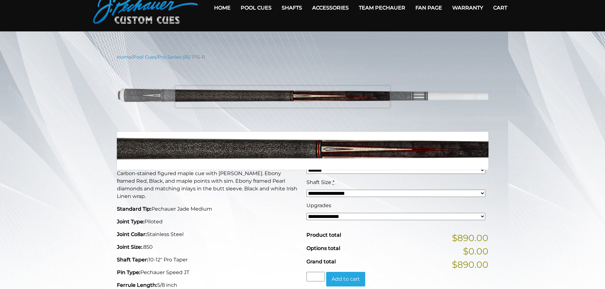 The image size is (605, 289). What do you see at coordinates (323, 248) in the screenshot?
I see `span: Options total` at bounding box center [323, 248].